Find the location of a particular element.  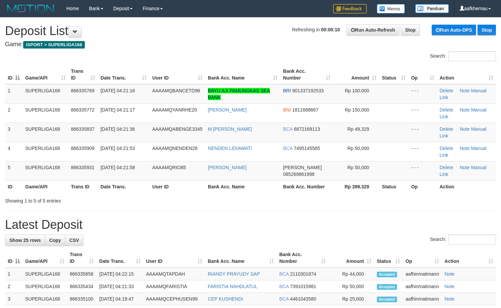

th: Trans ID: activate to sort column ascending is located at coordinates (83, 74).